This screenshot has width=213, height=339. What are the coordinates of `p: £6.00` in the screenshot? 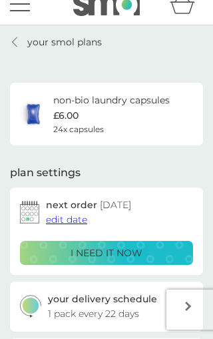 It's located at (66, 115).